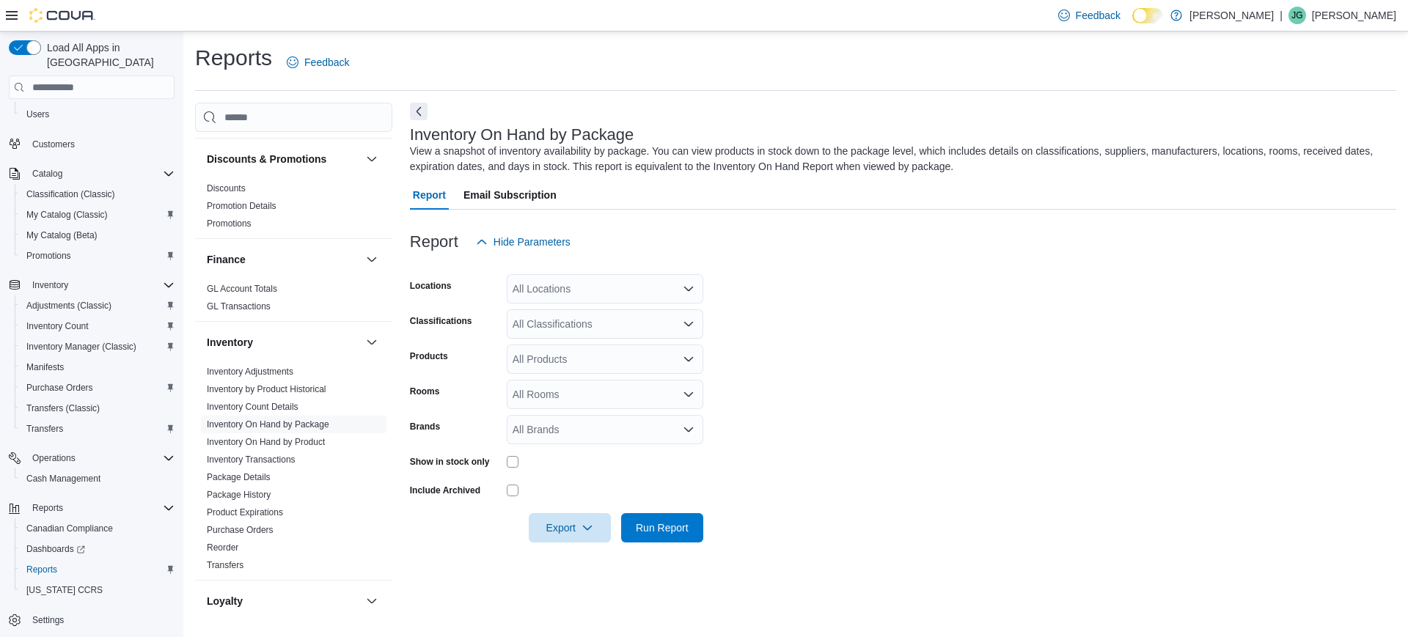 This screenshot has height=637, width=1408. I want to click on button: My Catalog (Beta), so click(98, 235).